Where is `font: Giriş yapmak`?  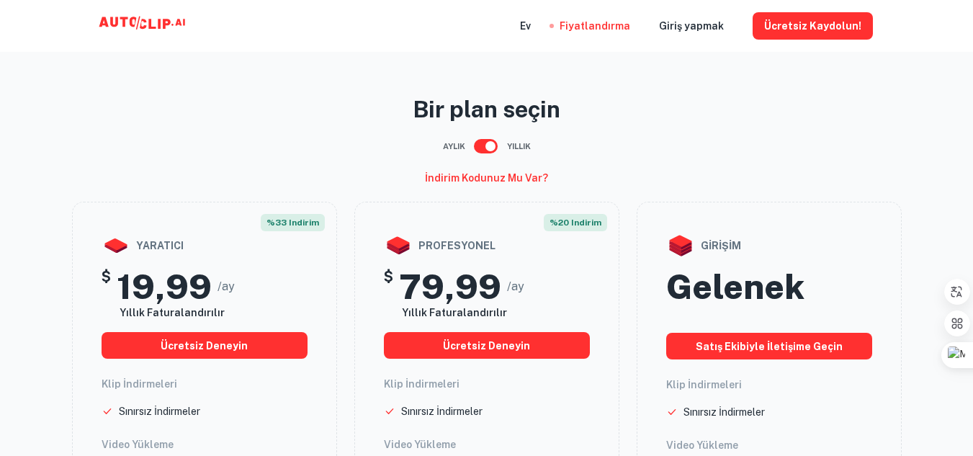 font: Giriş yapmak is located at coordinates (691, 27).